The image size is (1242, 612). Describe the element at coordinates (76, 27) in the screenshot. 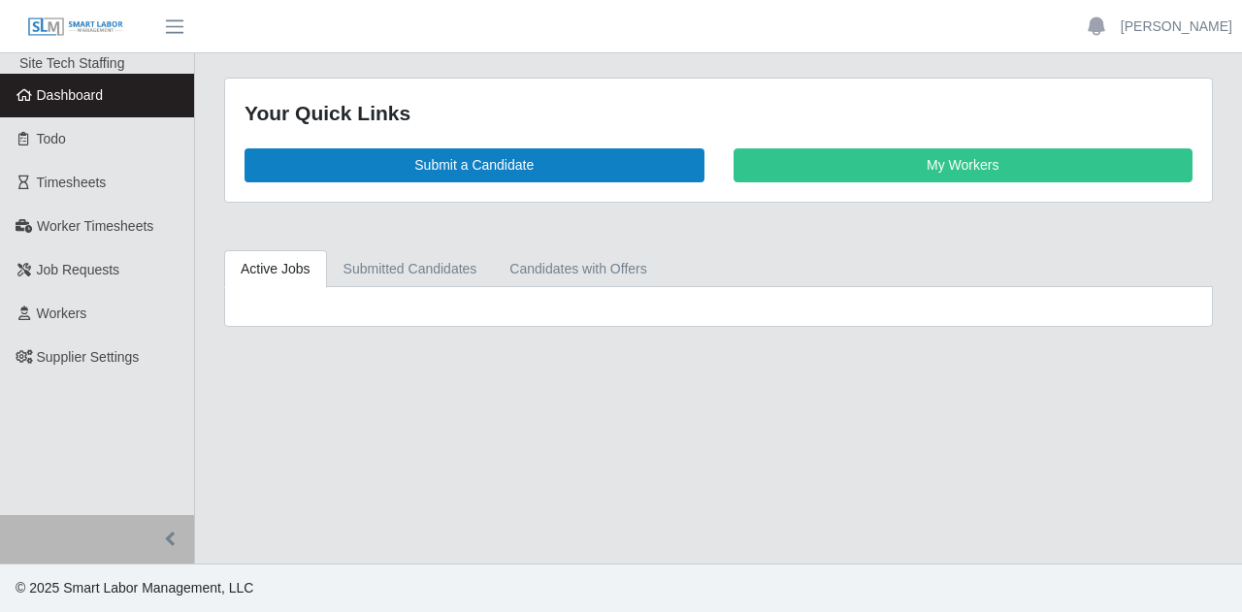

I see `img: SLM Logo` at that location.